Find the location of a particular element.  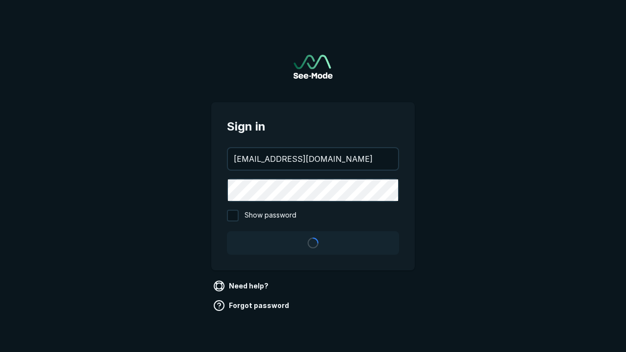

input: your@email.com is located at coordinates (313, 159).